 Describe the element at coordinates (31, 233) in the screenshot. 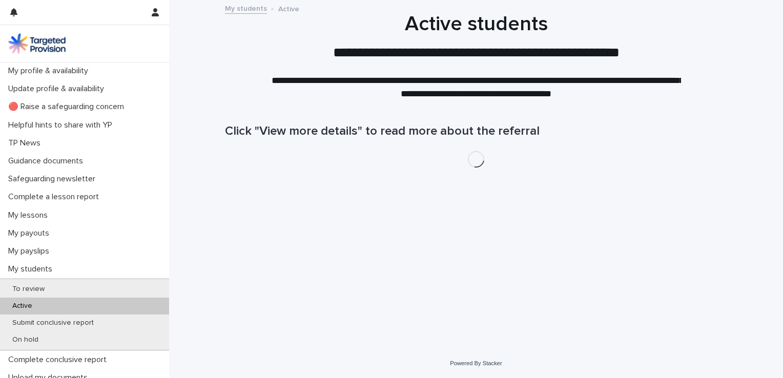

I see `p: My payouts` at that location.